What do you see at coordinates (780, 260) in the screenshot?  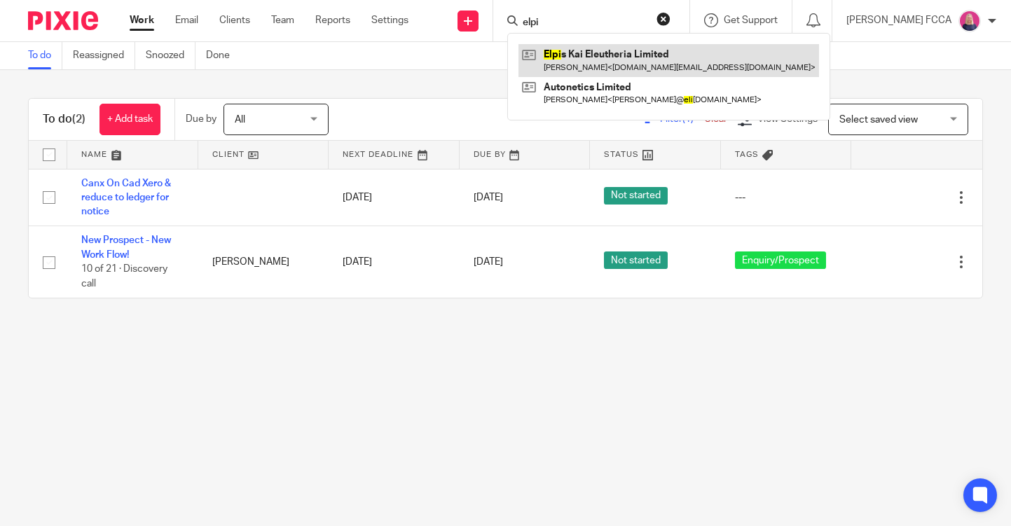 I see `span: Enquiry/Prospect` at bounding box center [780, 260].